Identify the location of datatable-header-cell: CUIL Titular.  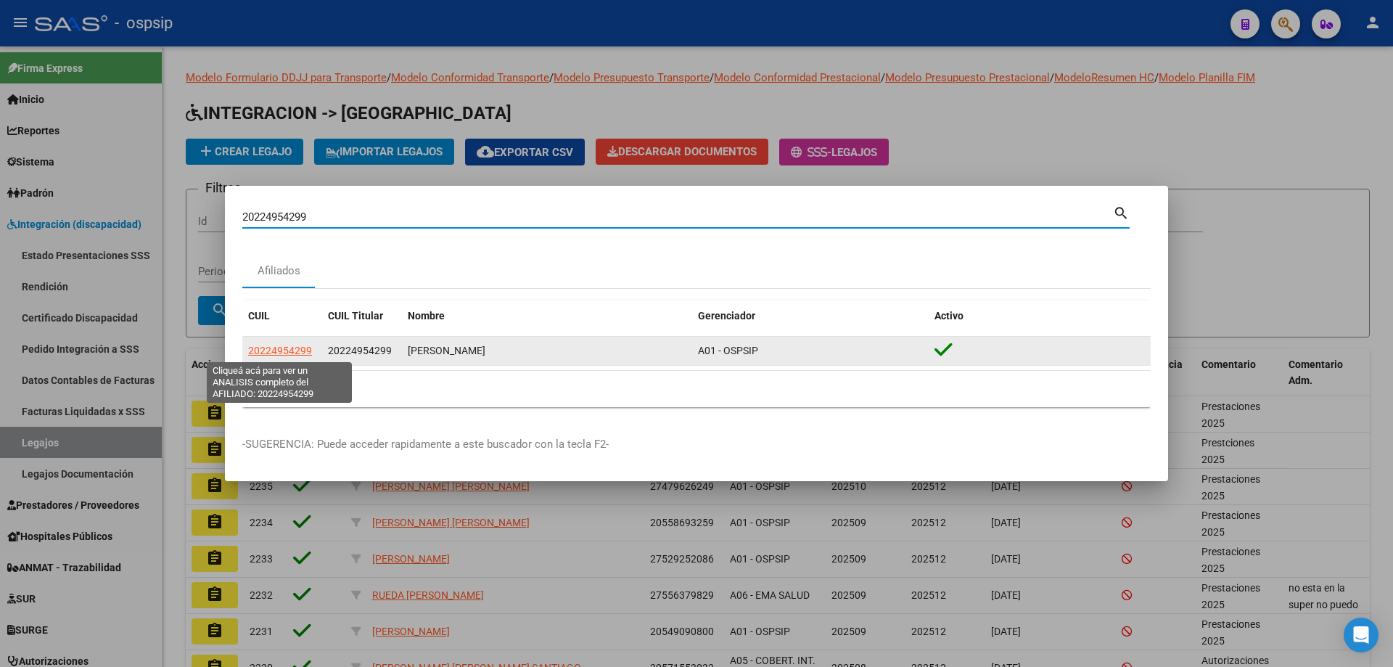
(362, 316).